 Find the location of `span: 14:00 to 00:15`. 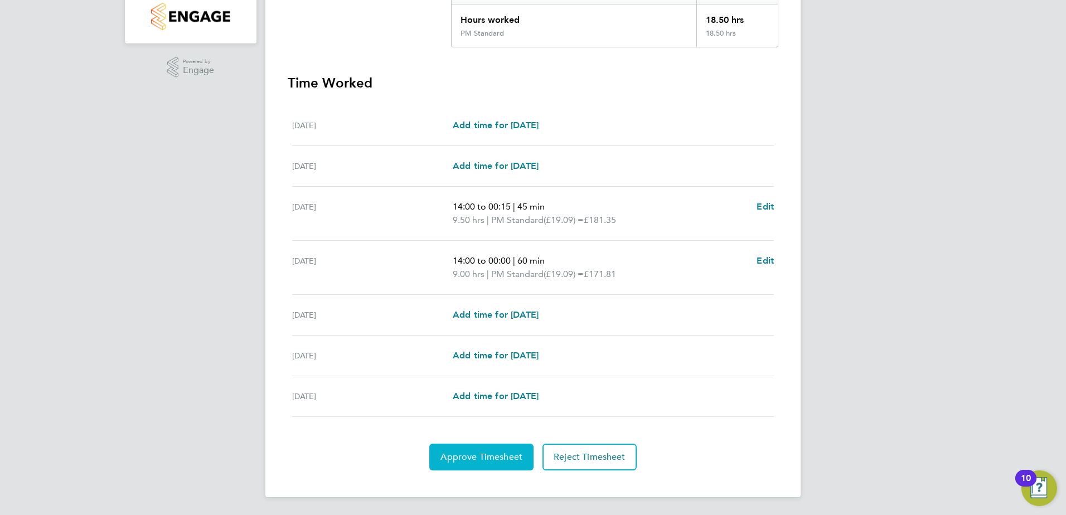

span: 14:00 to 00:15 is located at coordinates (482, 206).